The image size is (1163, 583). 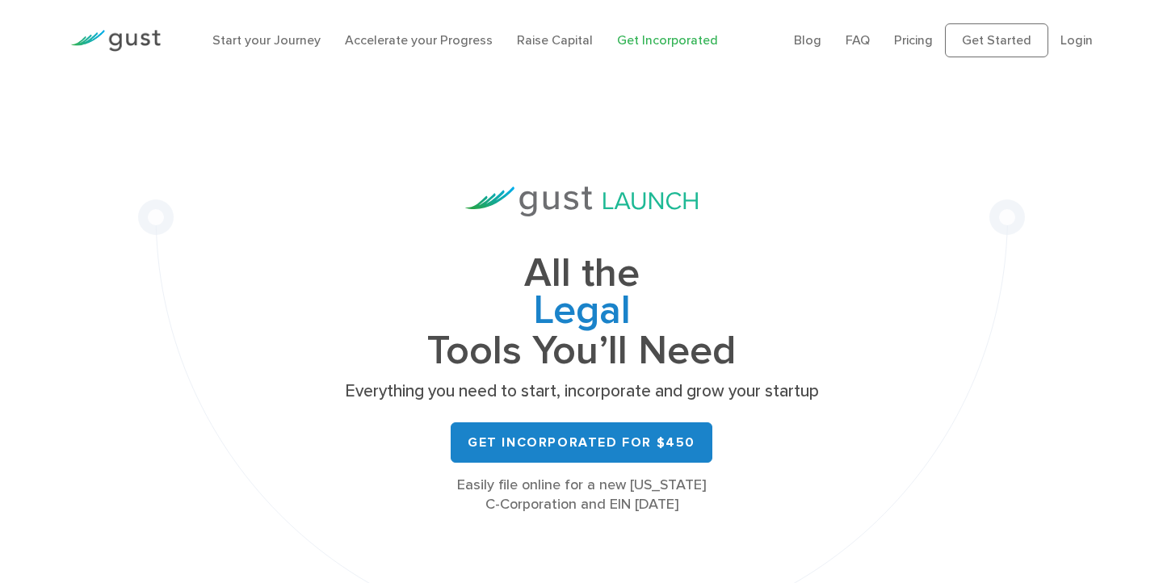 What do you see at coordinates (581, 442) in the screenshot?
I see `a: Get Incorporated for $450` at bounding box center [581, 442].